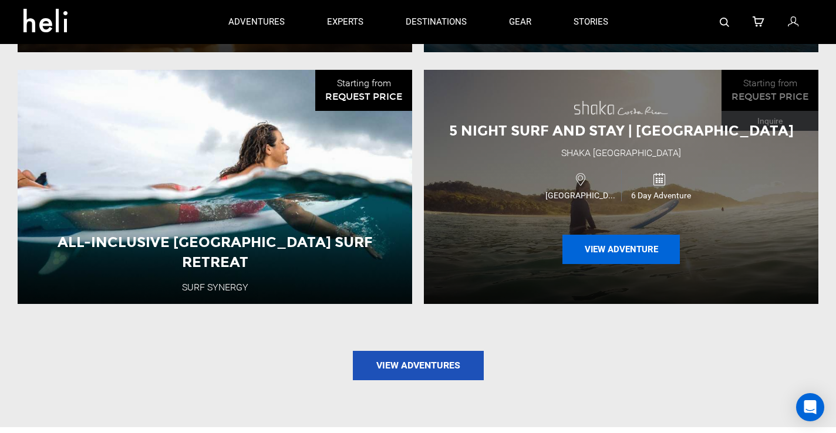 This screenshot has height=433, width=836. I want to click on a: View Adventures, so click(418, 366).